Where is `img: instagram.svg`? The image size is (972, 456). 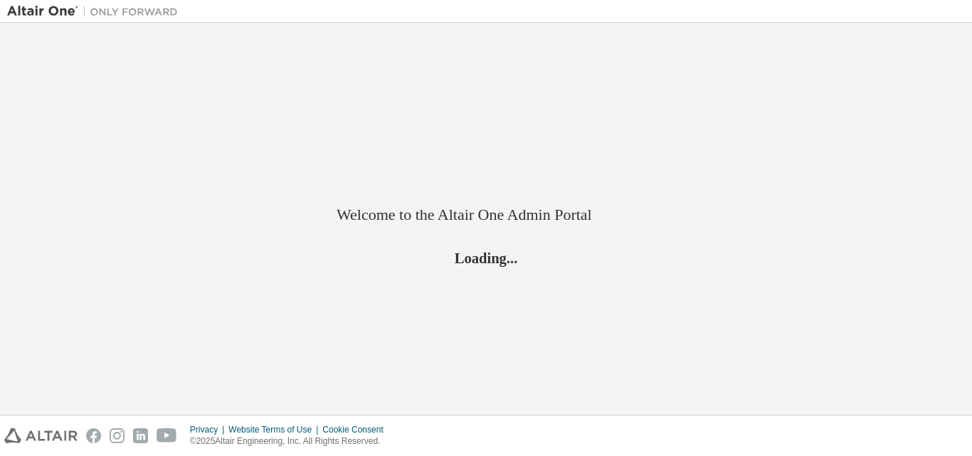 img: instagram.svg is located at coordinates (117, 435).